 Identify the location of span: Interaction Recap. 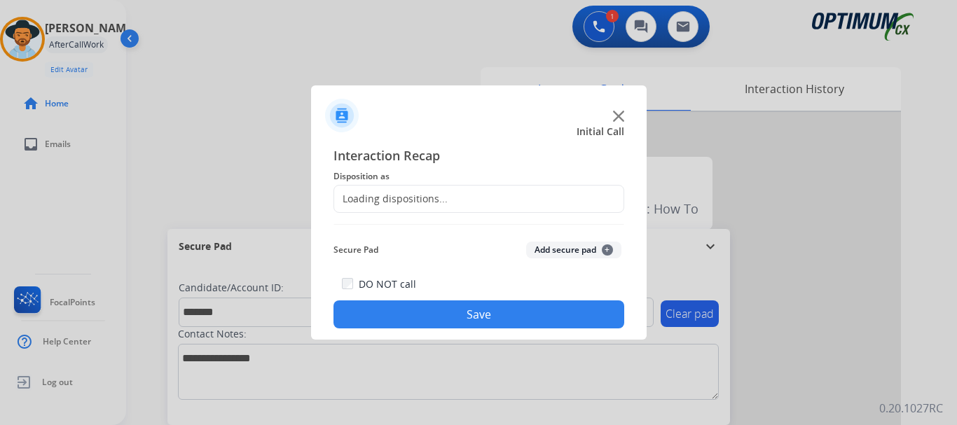
(479, 157).